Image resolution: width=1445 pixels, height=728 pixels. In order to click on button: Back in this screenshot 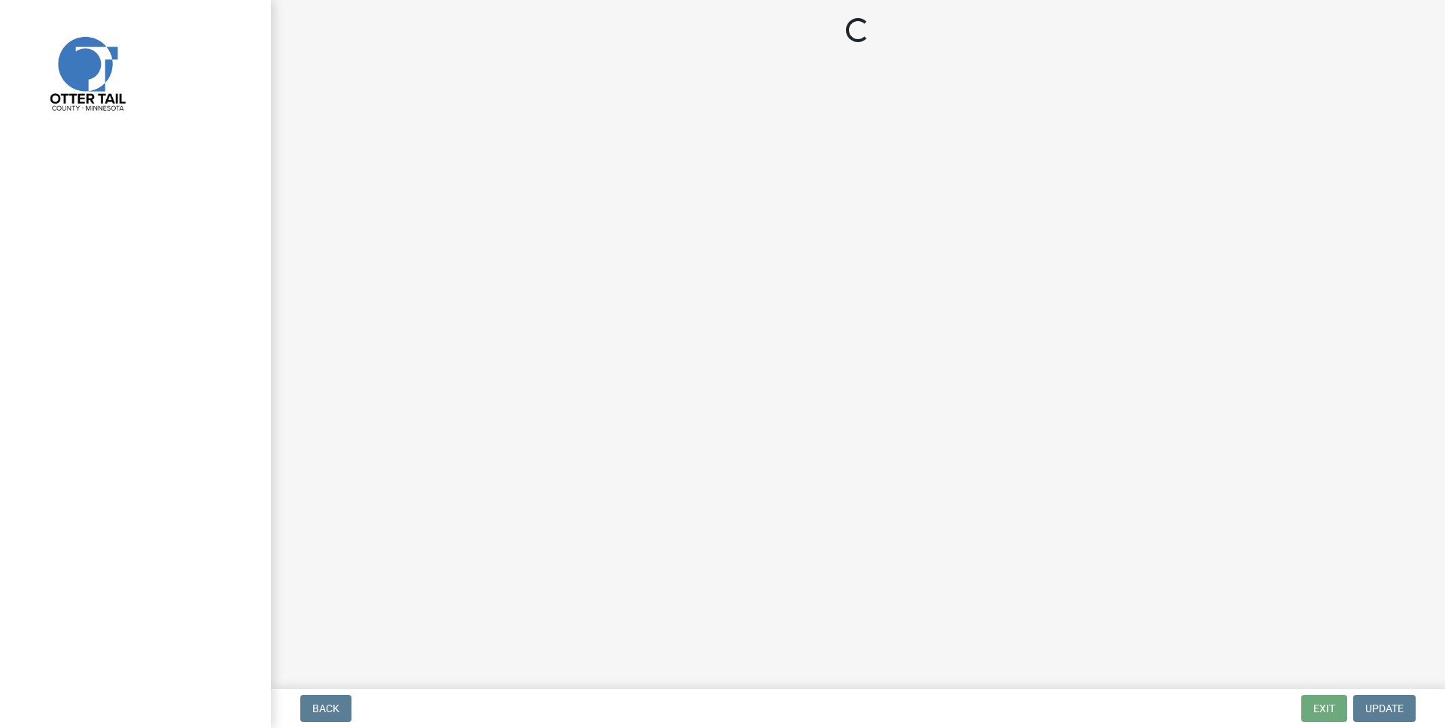, I will do `click(326, 709)`.